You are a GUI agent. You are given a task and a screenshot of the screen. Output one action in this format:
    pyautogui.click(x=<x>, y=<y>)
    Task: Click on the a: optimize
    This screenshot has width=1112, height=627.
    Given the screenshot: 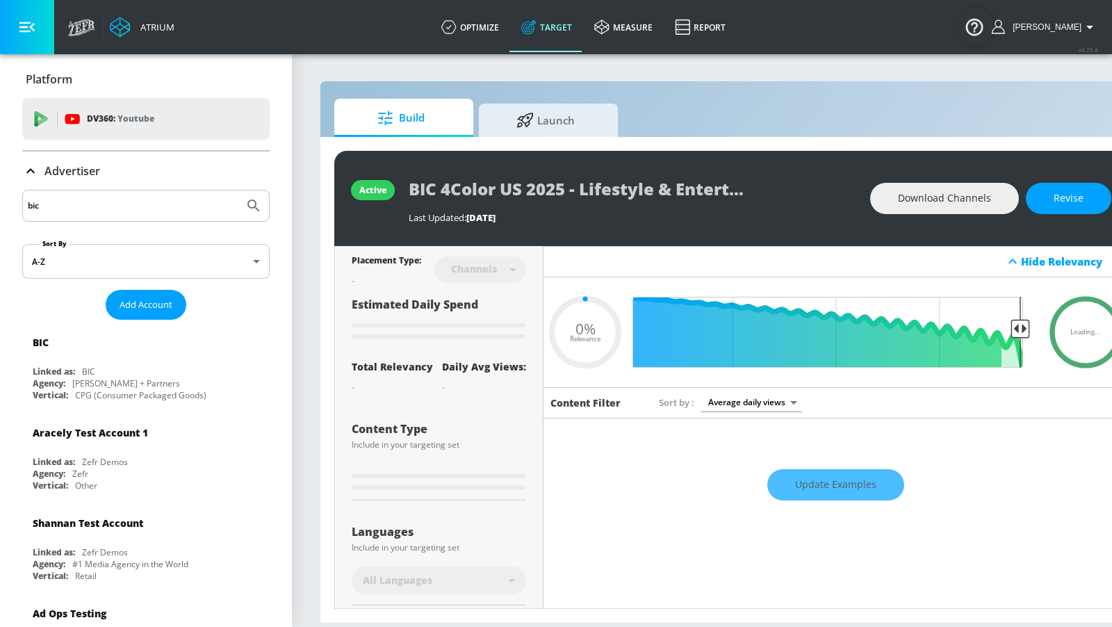 What is the action you would take?
    pyautogui.click(x=470, y=27)
    